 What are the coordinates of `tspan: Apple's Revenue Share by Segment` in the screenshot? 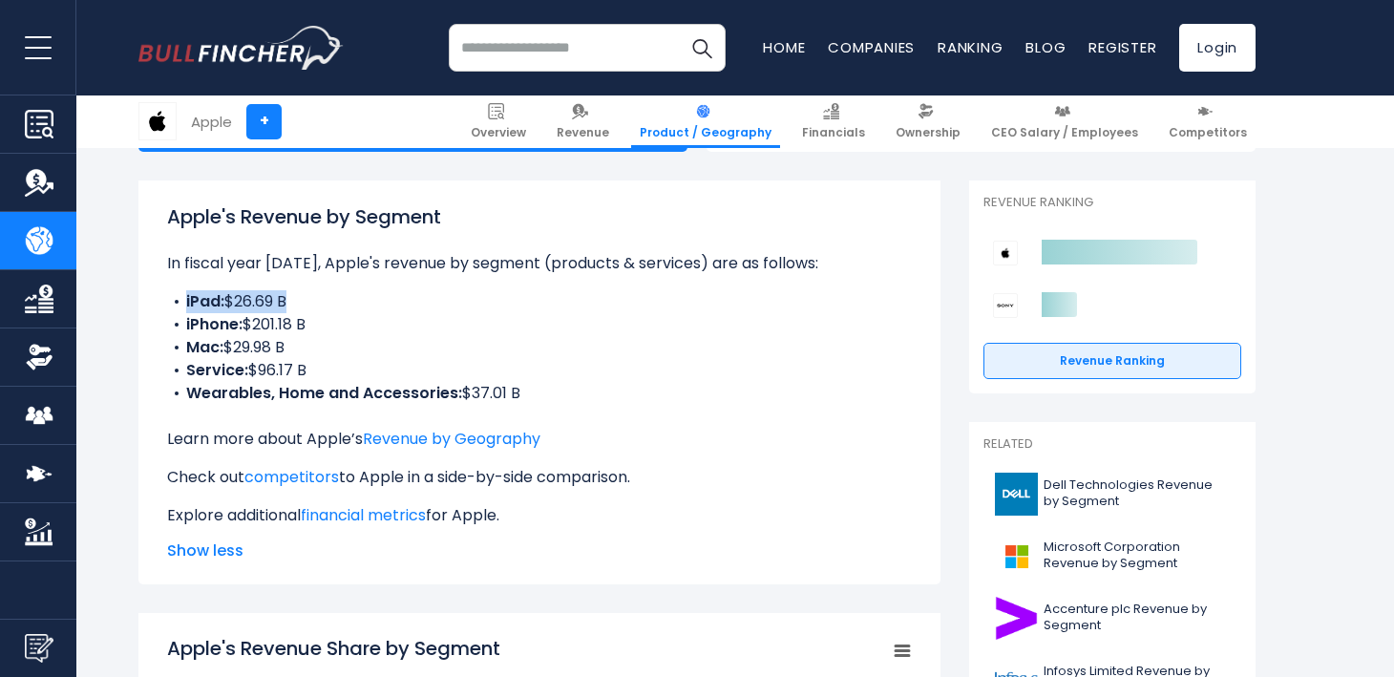 It's located at (333, 648).